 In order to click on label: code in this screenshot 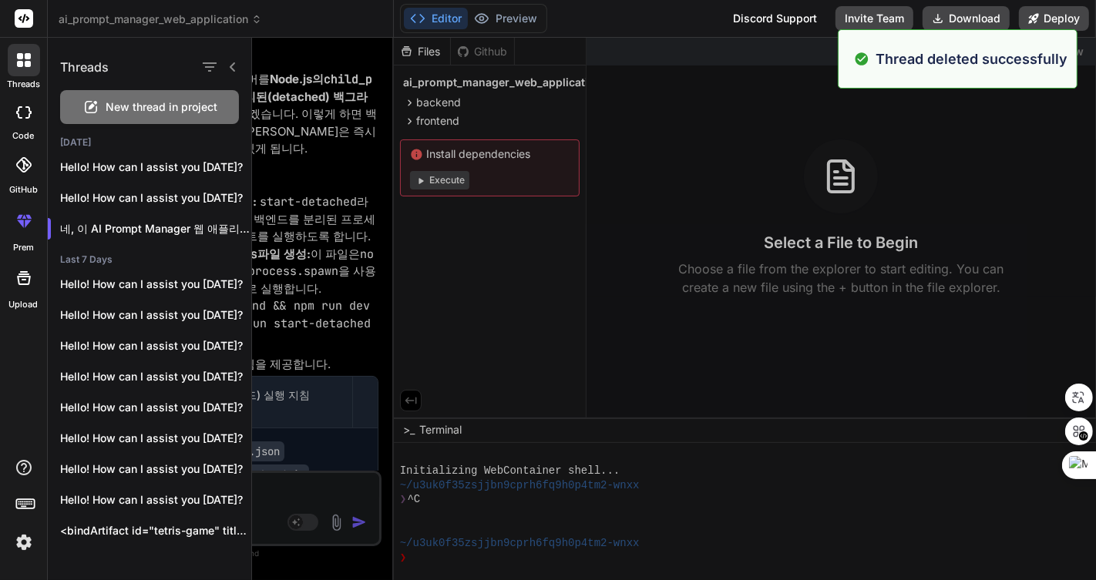, I will do `click(24, 136)`.